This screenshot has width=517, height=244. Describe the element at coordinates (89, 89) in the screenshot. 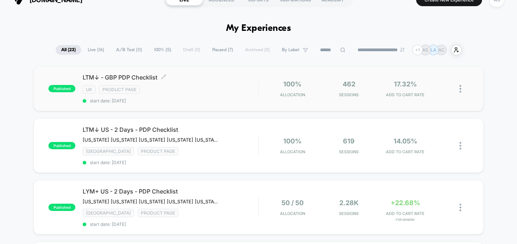

I see `span: UK` at that location.